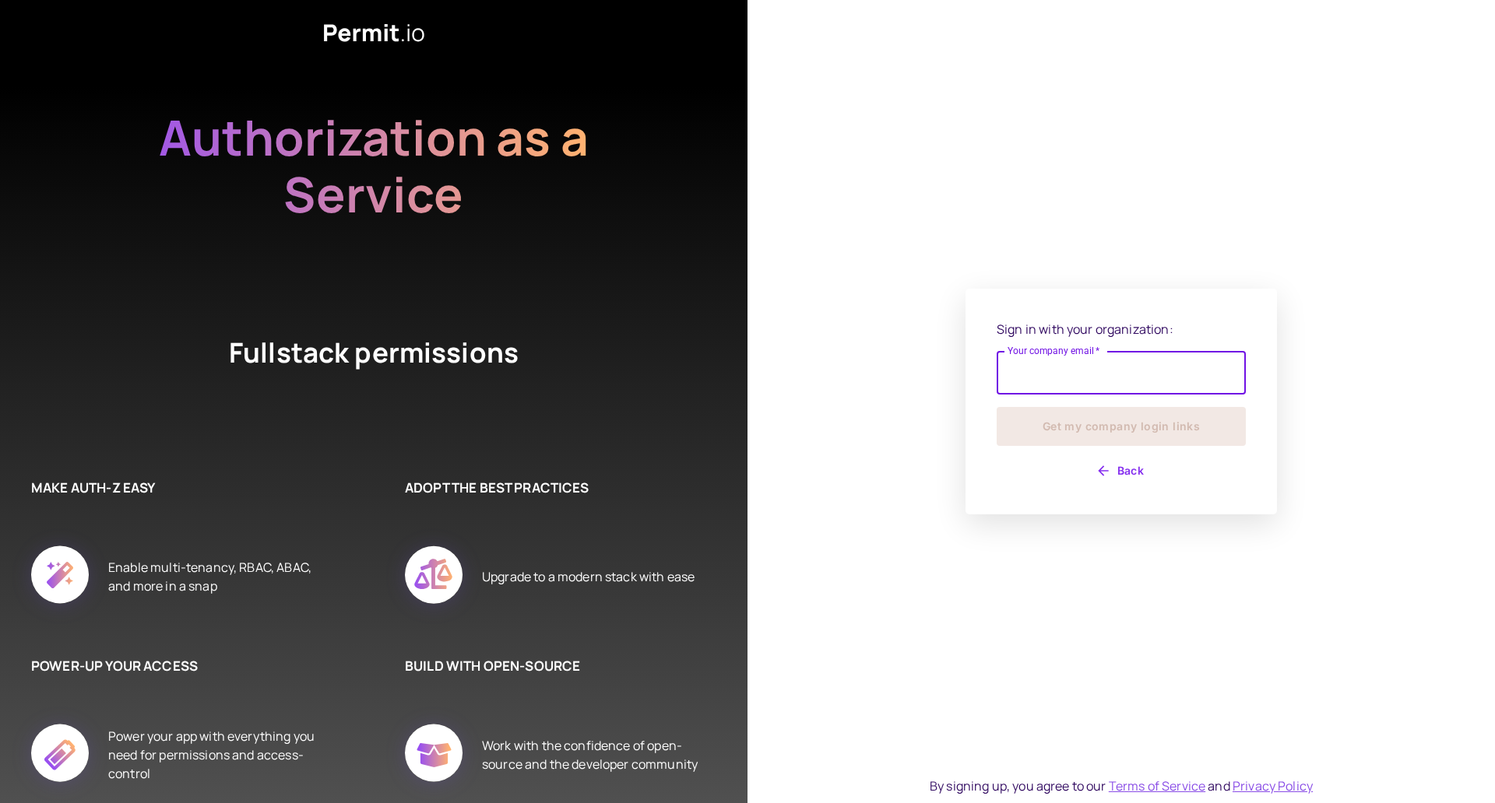  I want to click on h2: Authorization as a Service, so click(374, 183).